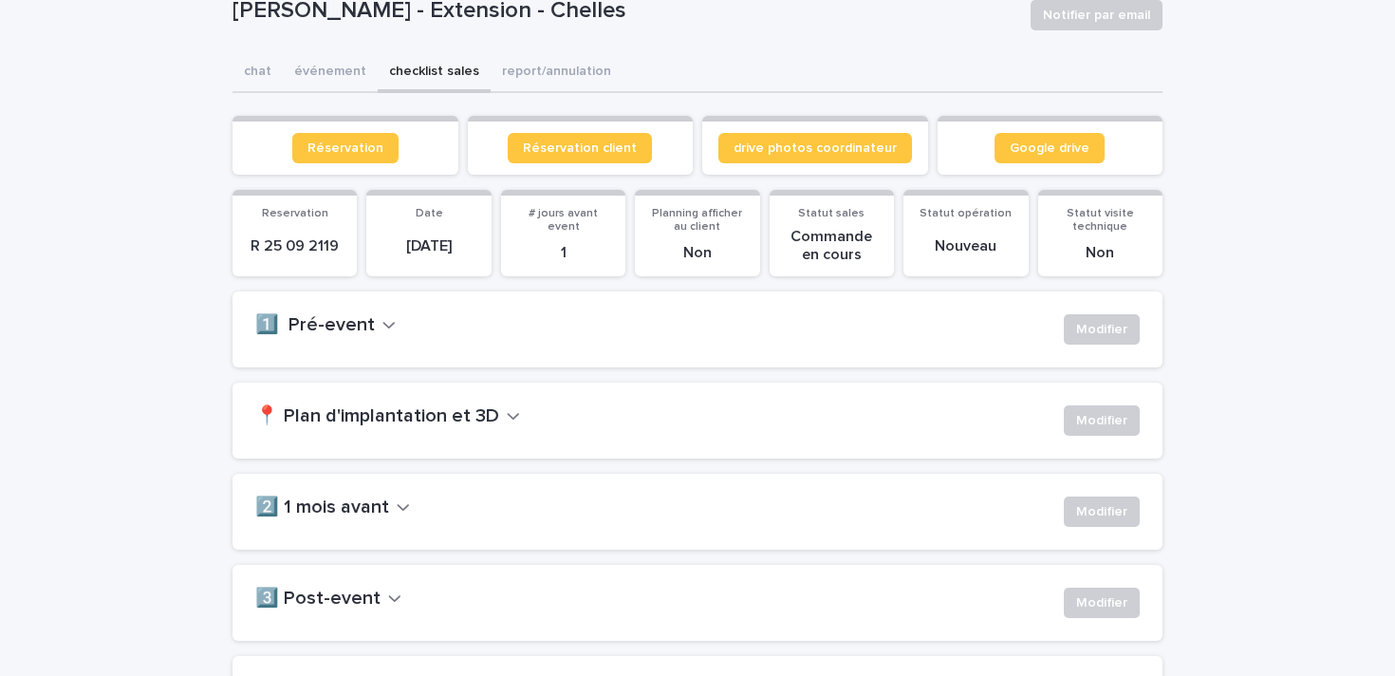 The height and width of the screenshot is (676, 1395). I want to click on a: Réservation client, so click(580, 148).